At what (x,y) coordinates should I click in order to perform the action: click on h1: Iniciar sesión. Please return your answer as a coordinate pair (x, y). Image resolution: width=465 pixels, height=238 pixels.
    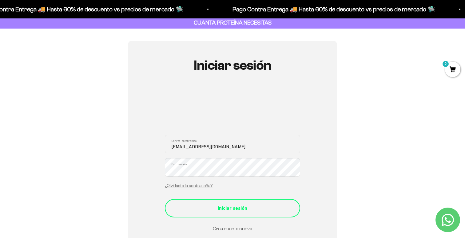
    Looking at the image, I should click on (232, 66).